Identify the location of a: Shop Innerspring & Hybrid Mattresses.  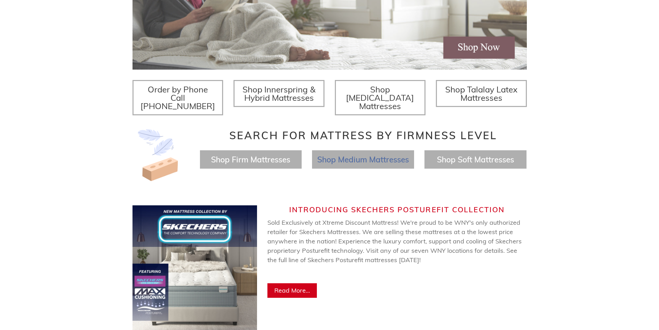
(279, 93).